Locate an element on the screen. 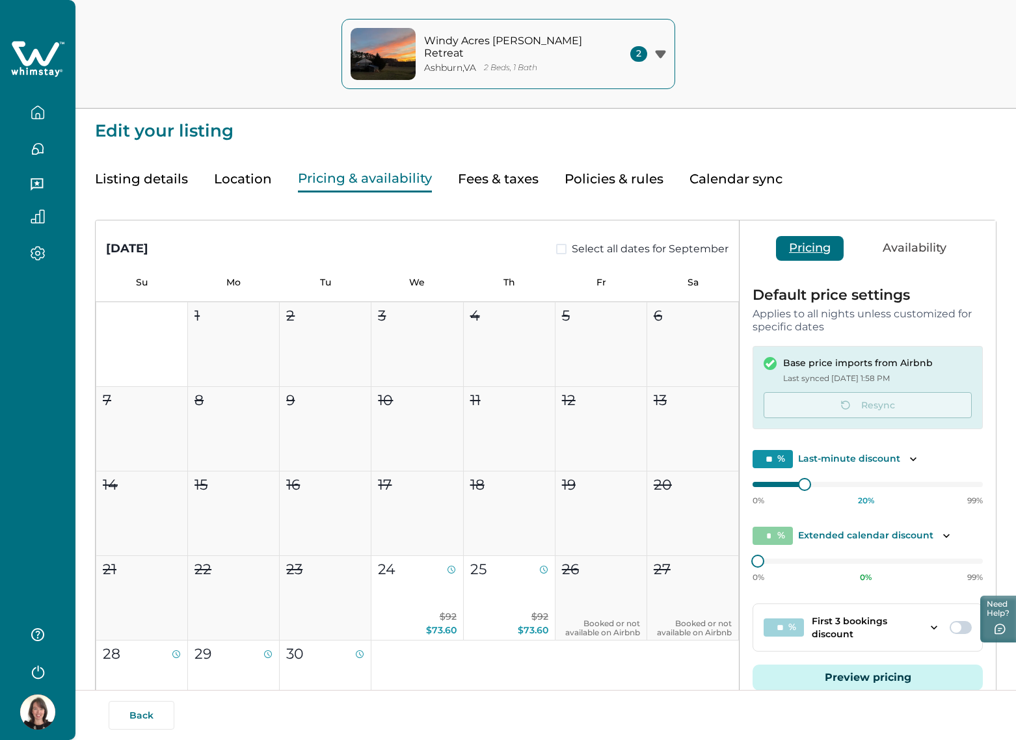 This screenshot has width=1016, height=740. button: 28$92$73.60 is located at coordinates (142, 683).